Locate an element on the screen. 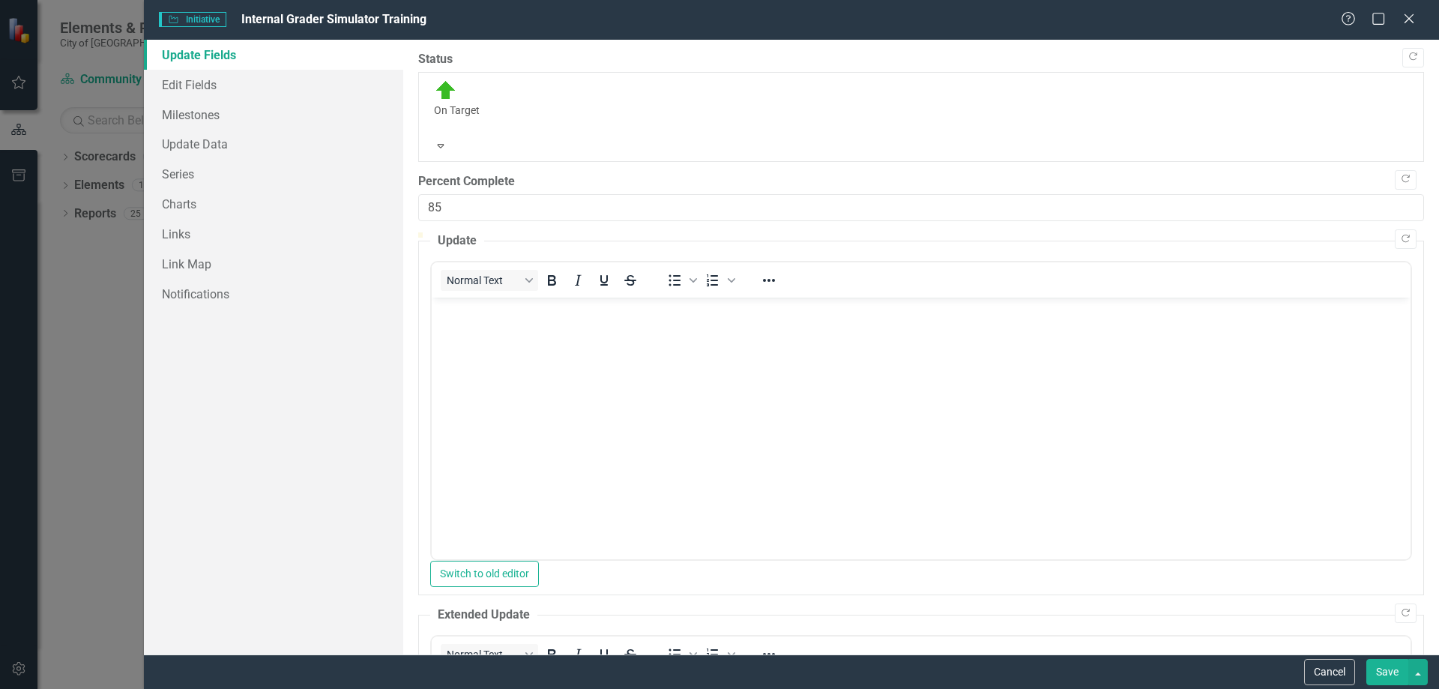 The width and height of the screenshot is (1439, 689). button: Cancel is located at coordinates (1330, 672).